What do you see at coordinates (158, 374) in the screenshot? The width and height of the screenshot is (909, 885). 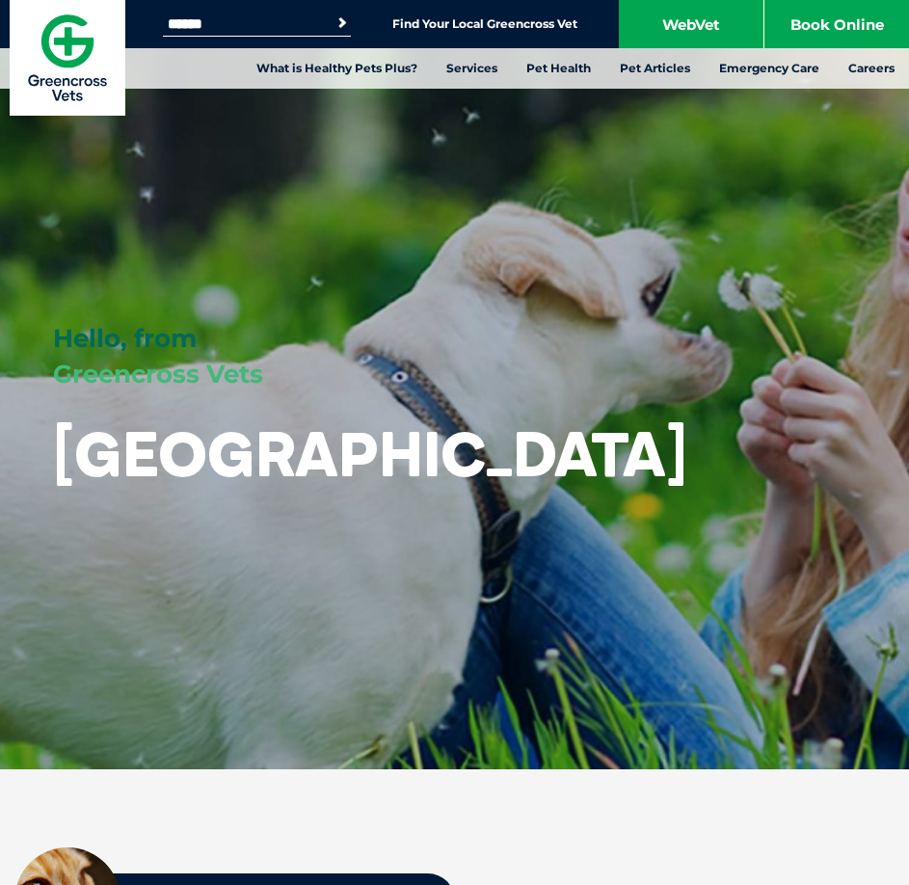 I see `span: Greencross Vets` at bounding box center [158, 374].